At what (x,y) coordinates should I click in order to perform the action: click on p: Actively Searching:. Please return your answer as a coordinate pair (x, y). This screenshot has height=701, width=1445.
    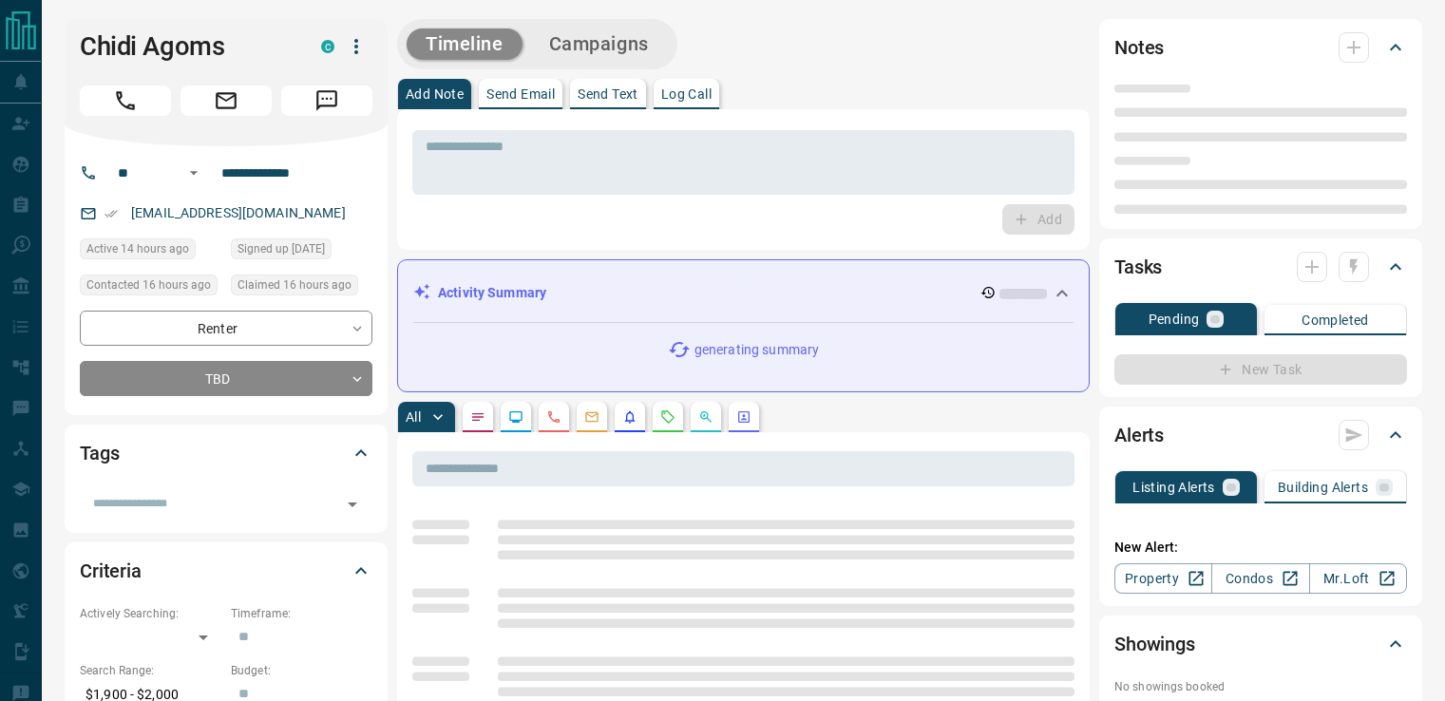
    Looking at the image, I should click on (150, 614).